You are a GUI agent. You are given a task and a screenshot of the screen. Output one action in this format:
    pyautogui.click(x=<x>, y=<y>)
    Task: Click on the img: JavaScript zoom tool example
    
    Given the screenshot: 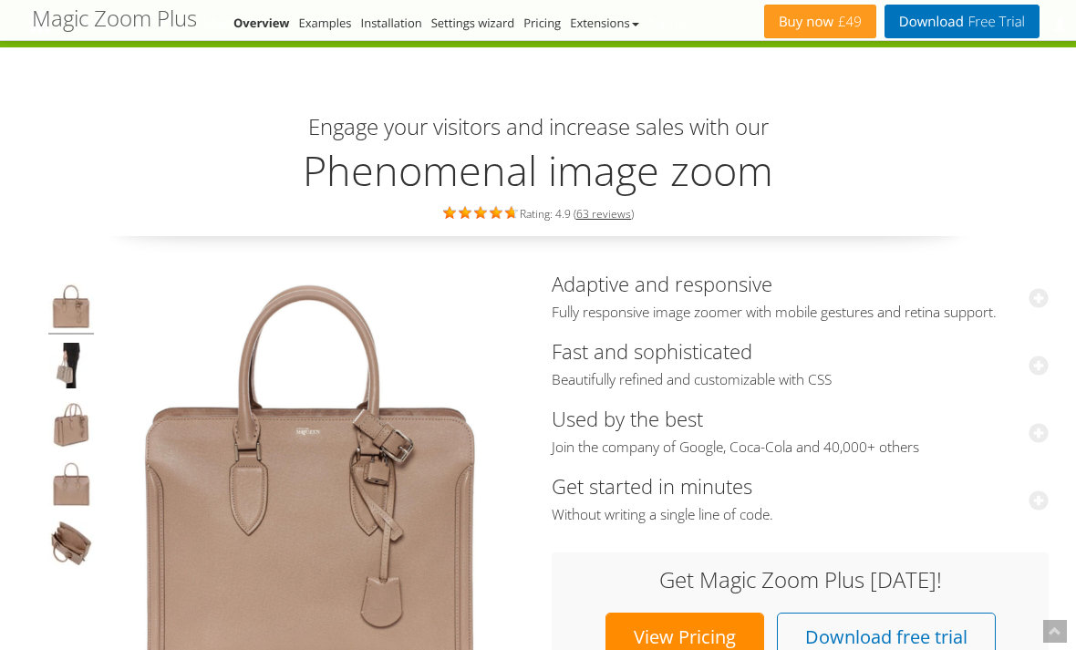 What is the action you would take?
    pyautogui.click(x=71, y=546)
    